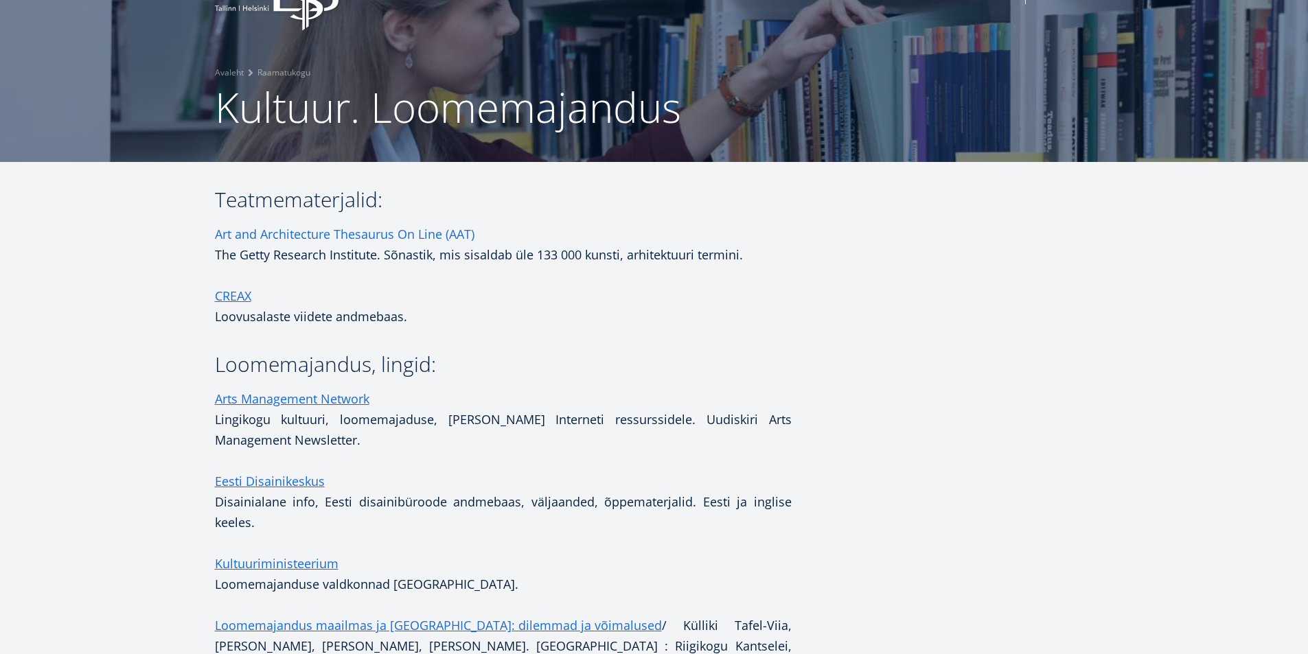  What do you see at coordinates (233, 296) in the screenshot?
I see `a: CREAX` at bounding box center [233, 296].